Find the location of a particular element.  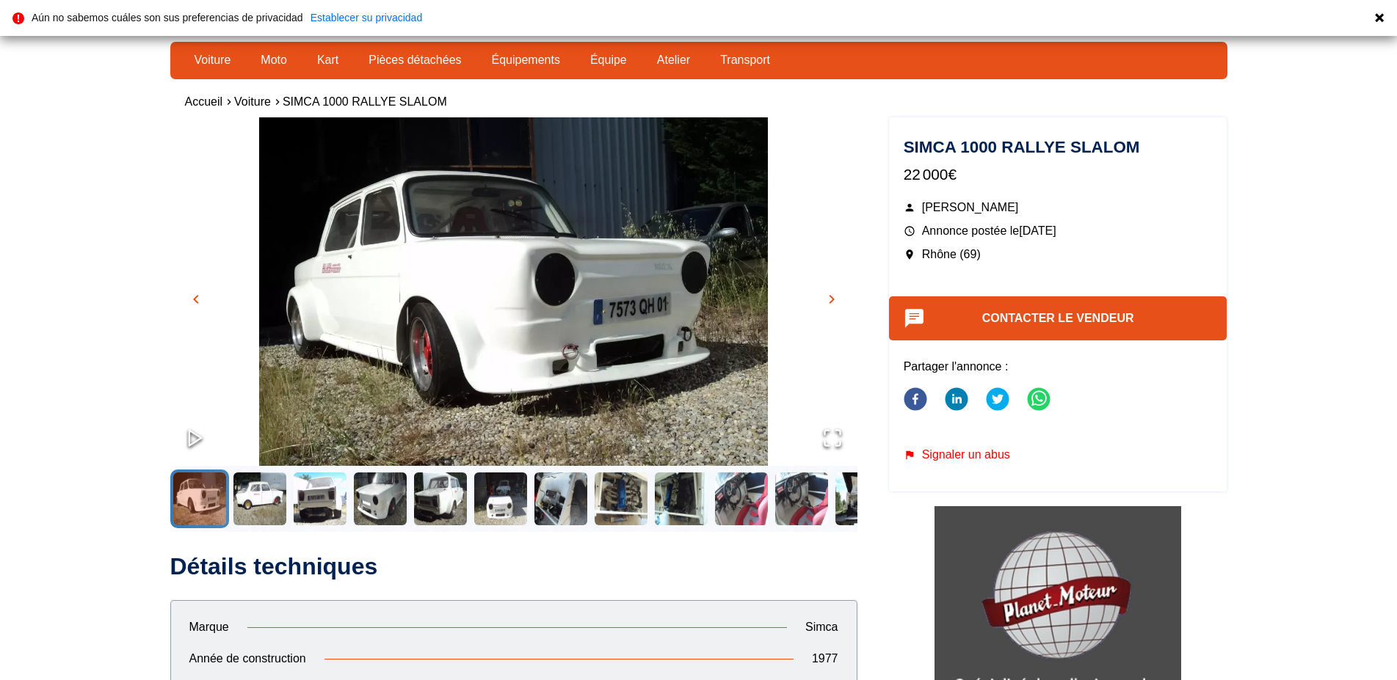

span: chevron_right is located at coordinates (832, 299).